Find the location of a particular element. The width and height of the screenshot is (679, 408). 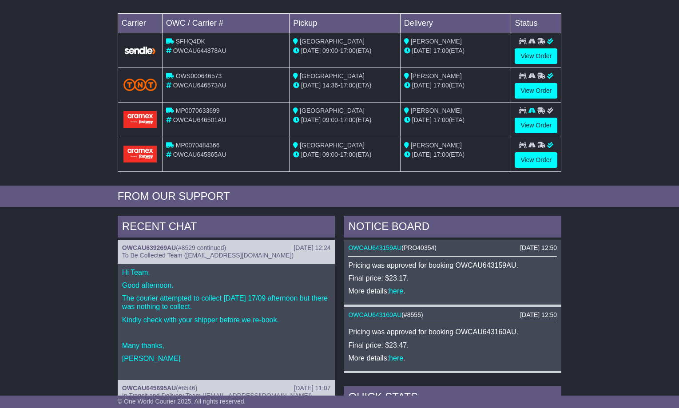

p: Pricing was approved for booking OWCAU643160AU. is located at coordinates (452, 332).